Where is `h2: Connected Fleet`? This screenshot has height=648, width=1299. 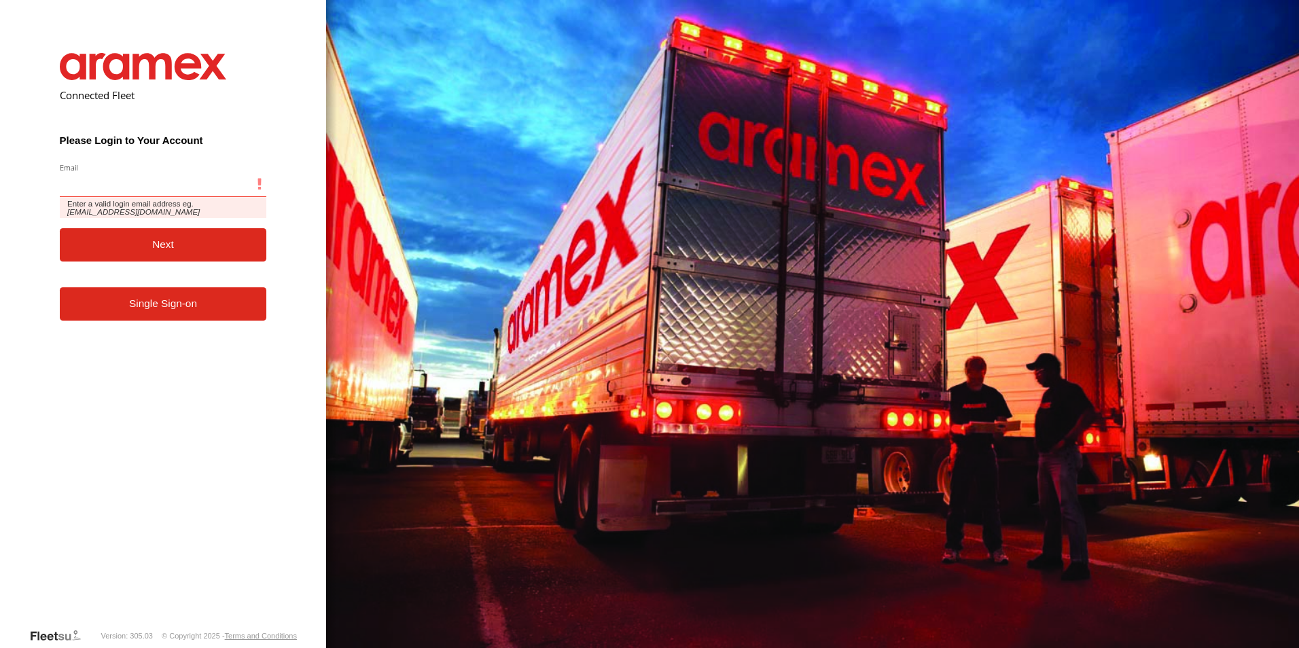
h2: Connected Fleet is located at coordinates (163, 95).